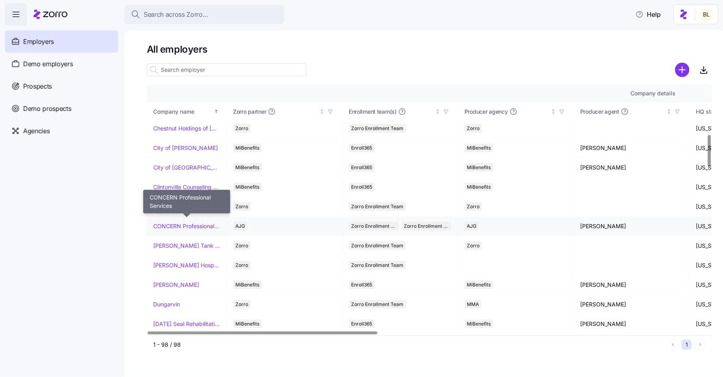 Image resolution: width=723 pixels, height=377 pixels. Describe the element at coordinates (185, 207) in the screenshot. I see `a: Concensus Technologies` at that location.